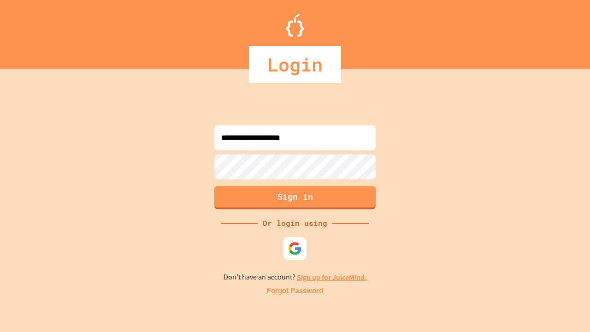 This screenshot has height=332, width=590. Describe the element at coordinates (332, 277) in the screenshot. I see `a: Sign up for JuiceMind.` at that location.